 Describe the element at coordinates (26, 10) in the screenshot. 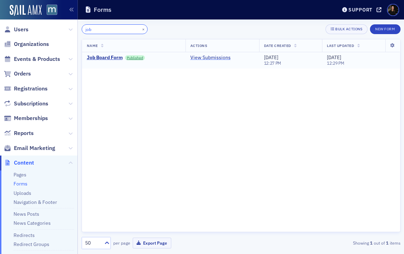

I see `a: SailAMX` at that location.